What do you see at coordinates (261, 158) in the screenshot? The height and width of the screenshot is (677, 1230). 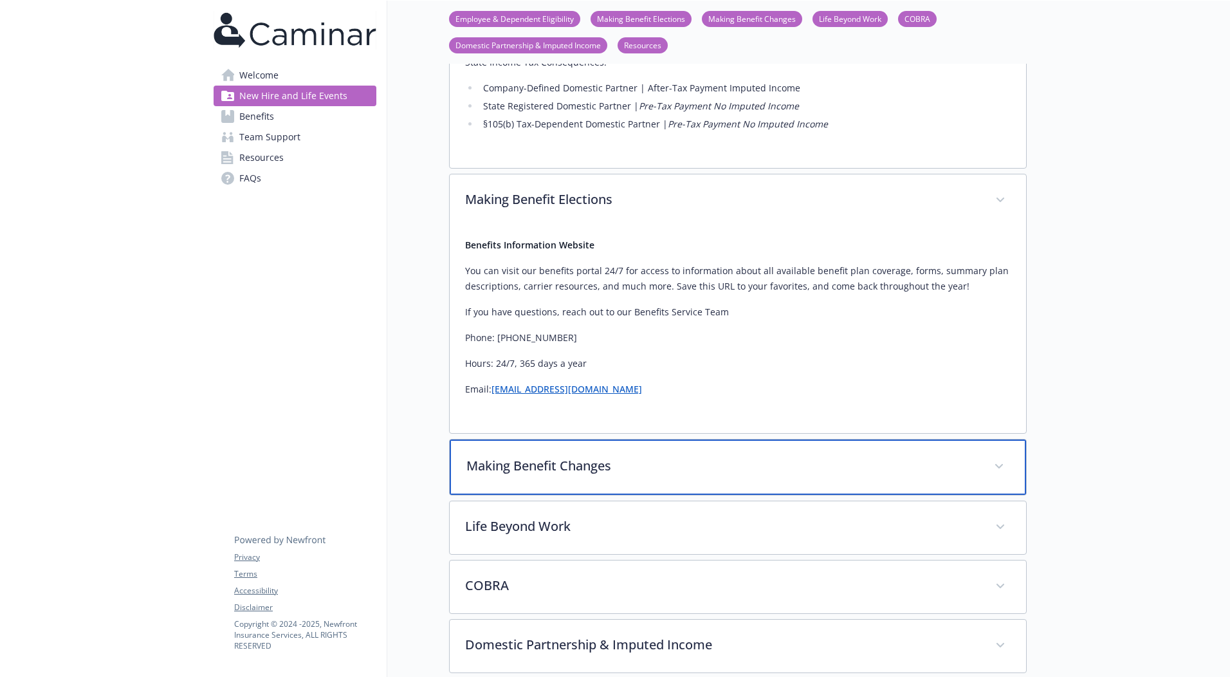 I see `span: Resources` at bounding box center [261, 158].